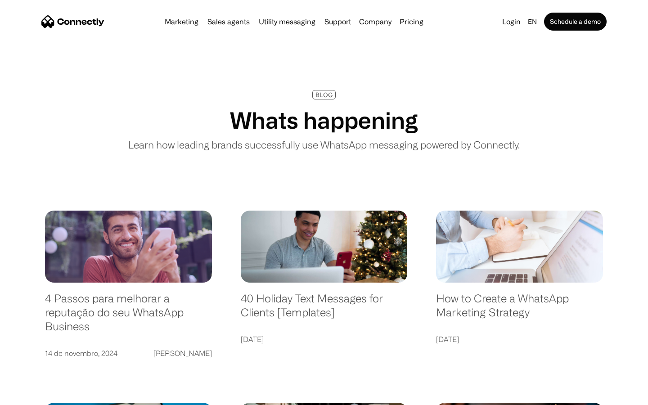 This screenshot has width=648, height=405. I want to click on a: Login, so click(511, 22).